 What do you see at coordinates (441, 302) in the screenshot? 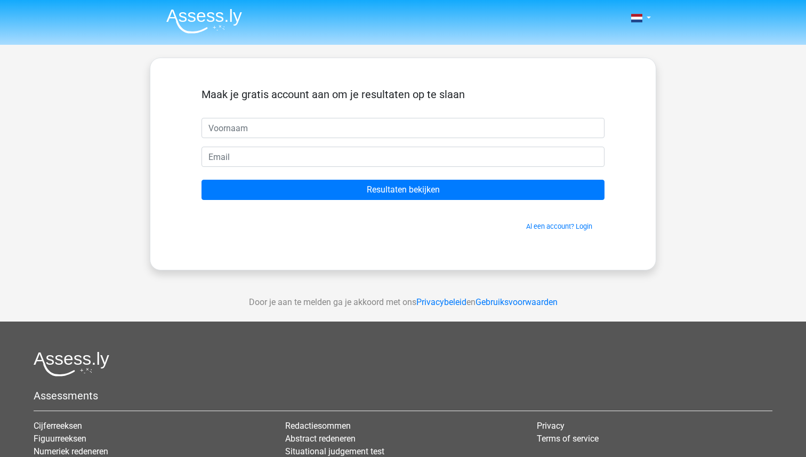
I see `a: Privacybeleid` at bounding box center [441, 302].